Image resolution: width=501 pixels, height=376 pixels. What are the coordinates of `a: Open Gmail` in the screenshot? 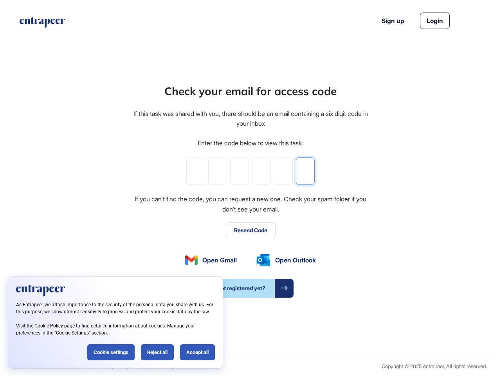 It's located at (211, 260).